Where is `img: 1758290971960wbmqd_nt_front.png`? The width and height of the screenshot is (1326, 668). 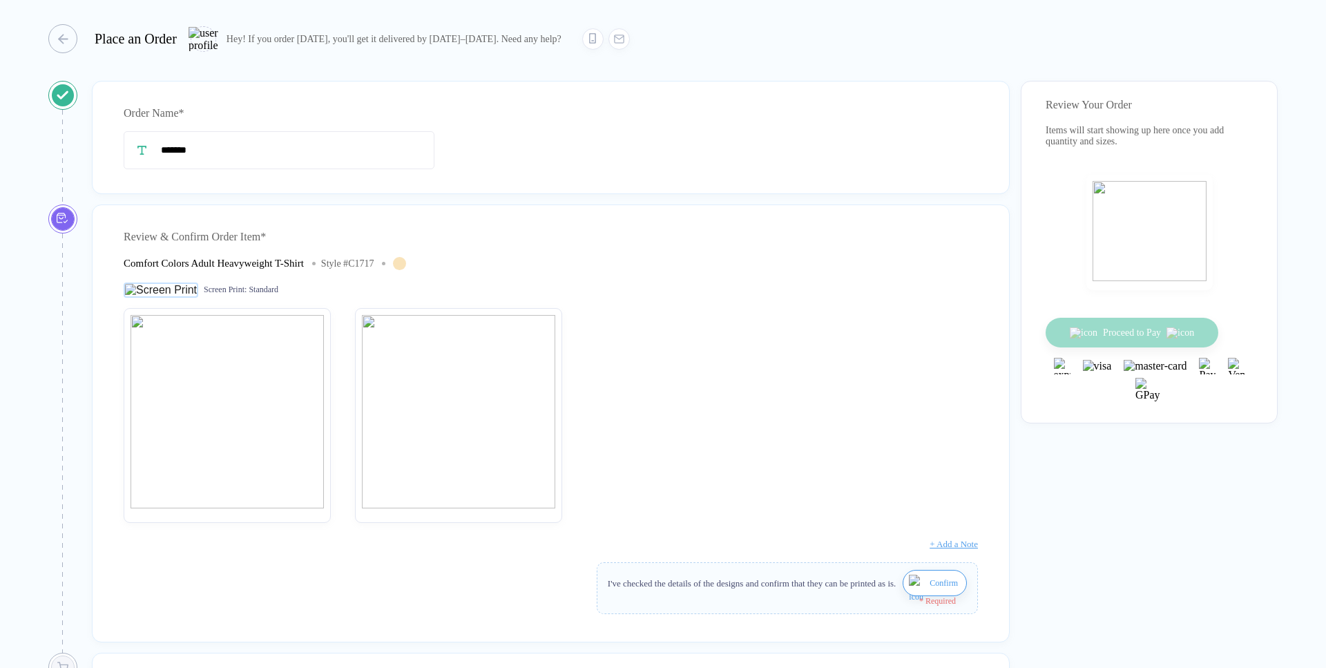
img: 1758290971960wbmqd_nt_front.png is located at coordinates (227, 412).